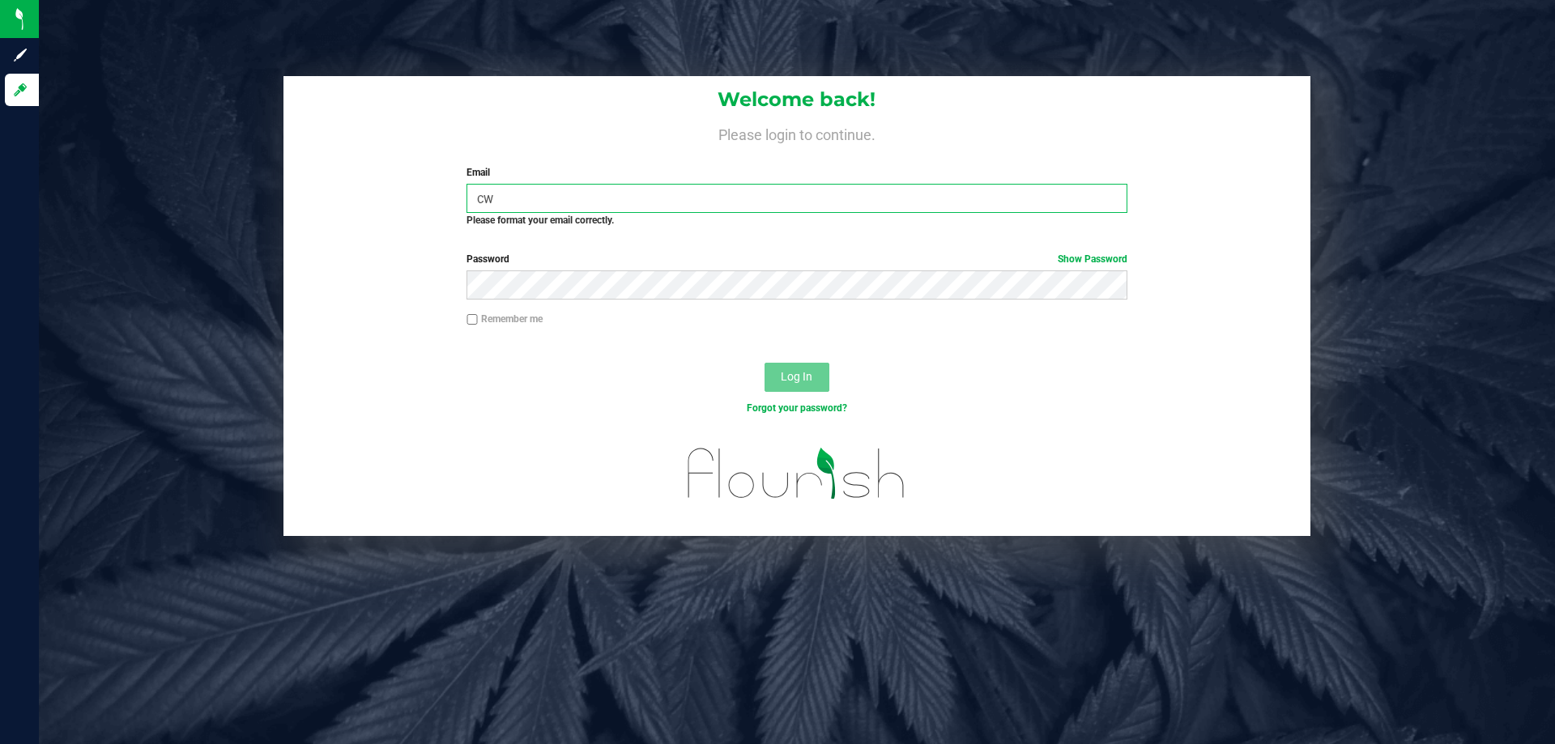  Describe the element at coordinates (797, 377) in the screenshot. I see `button: Log In` at that location.